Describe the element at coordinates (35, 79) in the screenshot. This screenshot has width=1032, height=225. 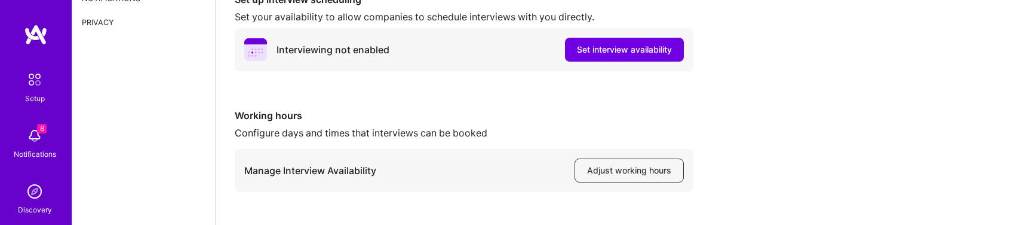
I see `img: setup` at that location.